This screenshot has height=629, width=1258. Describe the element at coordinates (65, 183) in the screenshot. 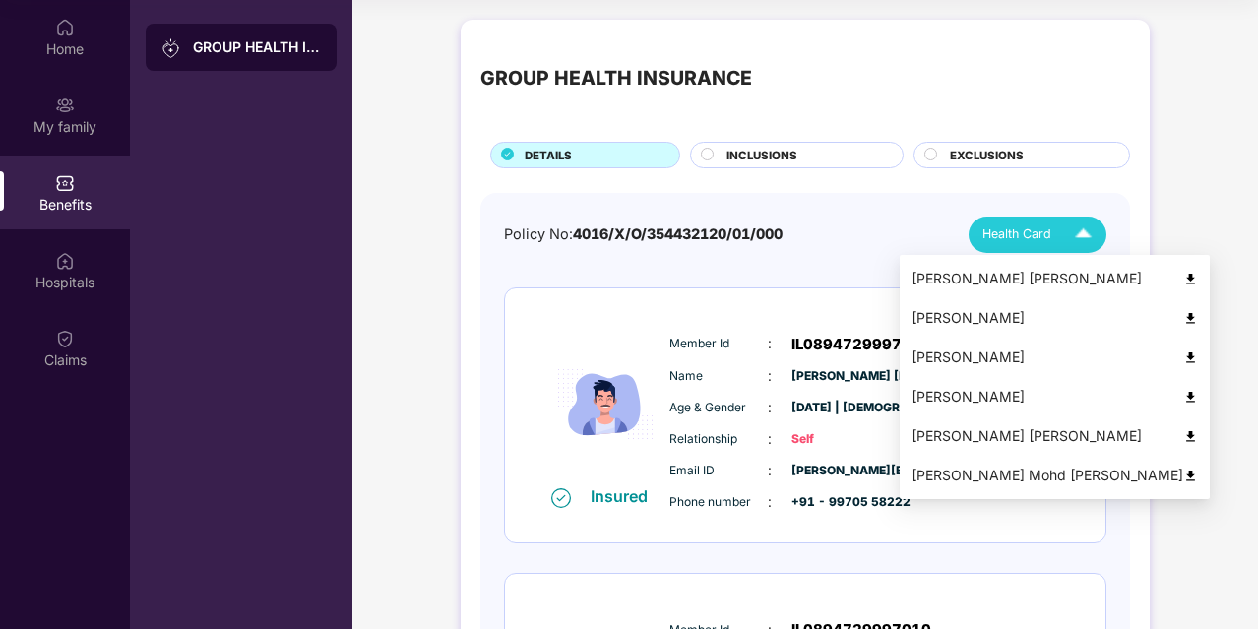

I see `img: svg+xml;base64,PHN2ZyBpZD0iQmVuZWZpdHMiIHhtbG5zPSJodHRwOi8vd3d3LnczLm9yZy8yMDAwL3N2ZyIgd2lkdGg9Ij...` at that location.